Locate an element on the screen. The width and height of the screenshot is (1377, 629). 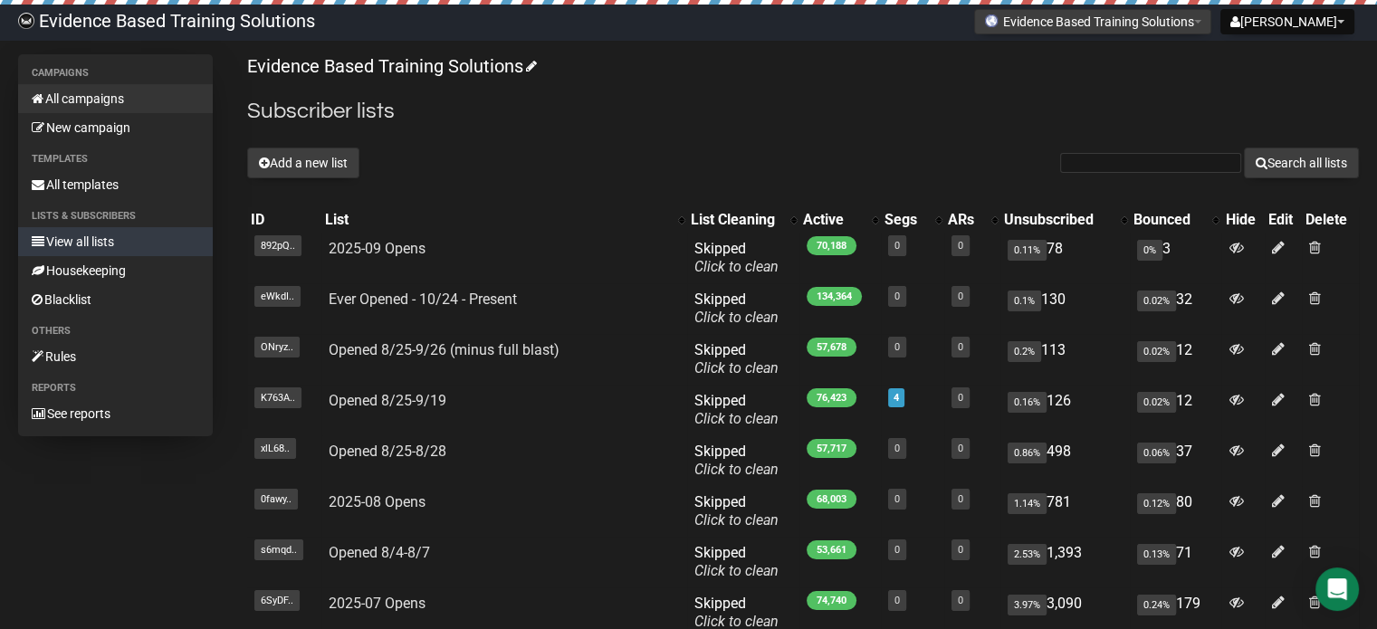
li: Others is located at coordinates (115, 331).